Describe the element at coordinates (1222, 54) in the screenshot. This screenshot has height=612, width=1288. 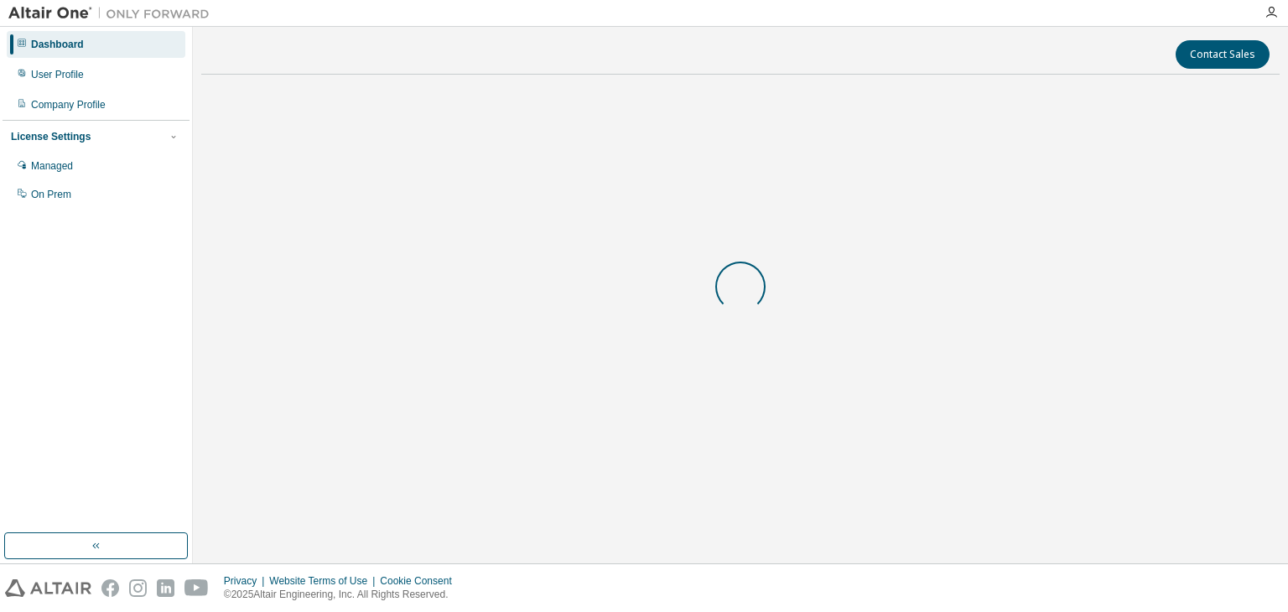
I see `button: Contact Sales` at that location.